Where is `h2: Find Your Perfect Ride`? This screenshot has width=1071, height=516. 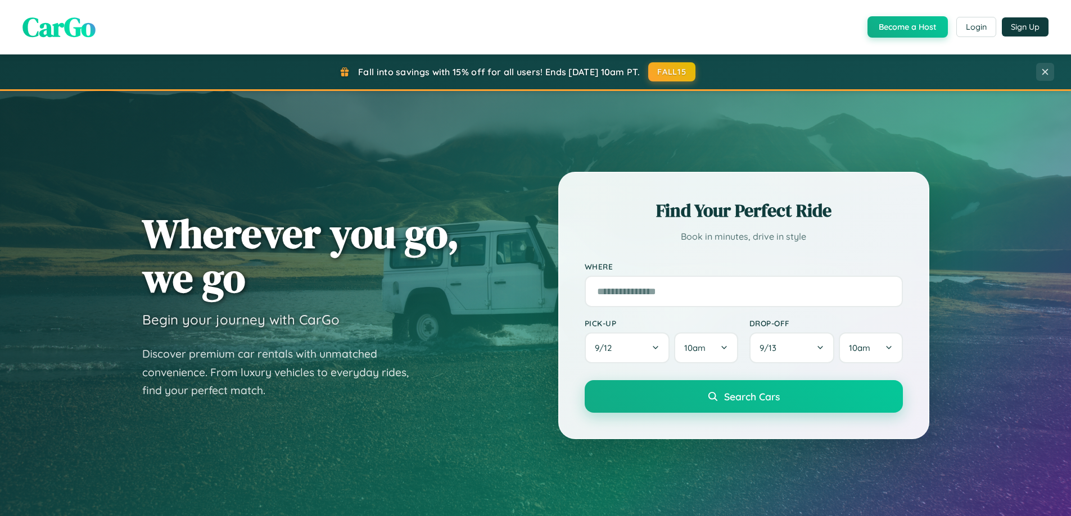 h2: Find Your Perfect Ride is located at coordinates (744, 211).